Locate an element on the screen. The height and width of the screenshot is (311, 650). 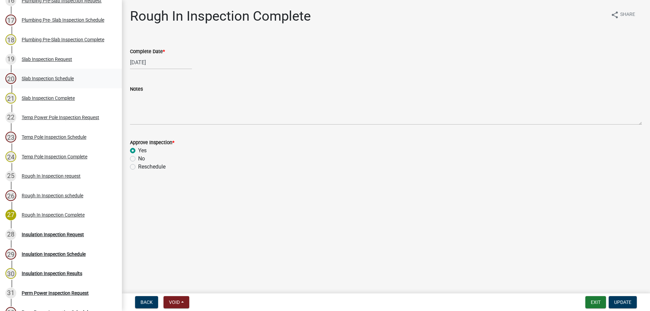
div: 21 is located at coordinates (11, 98).